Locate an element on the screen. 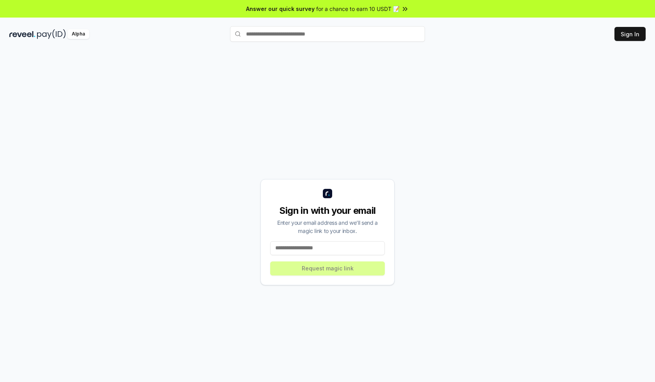 The image size is (655, 382). button: Sign In is located at coordinates (630, 34).